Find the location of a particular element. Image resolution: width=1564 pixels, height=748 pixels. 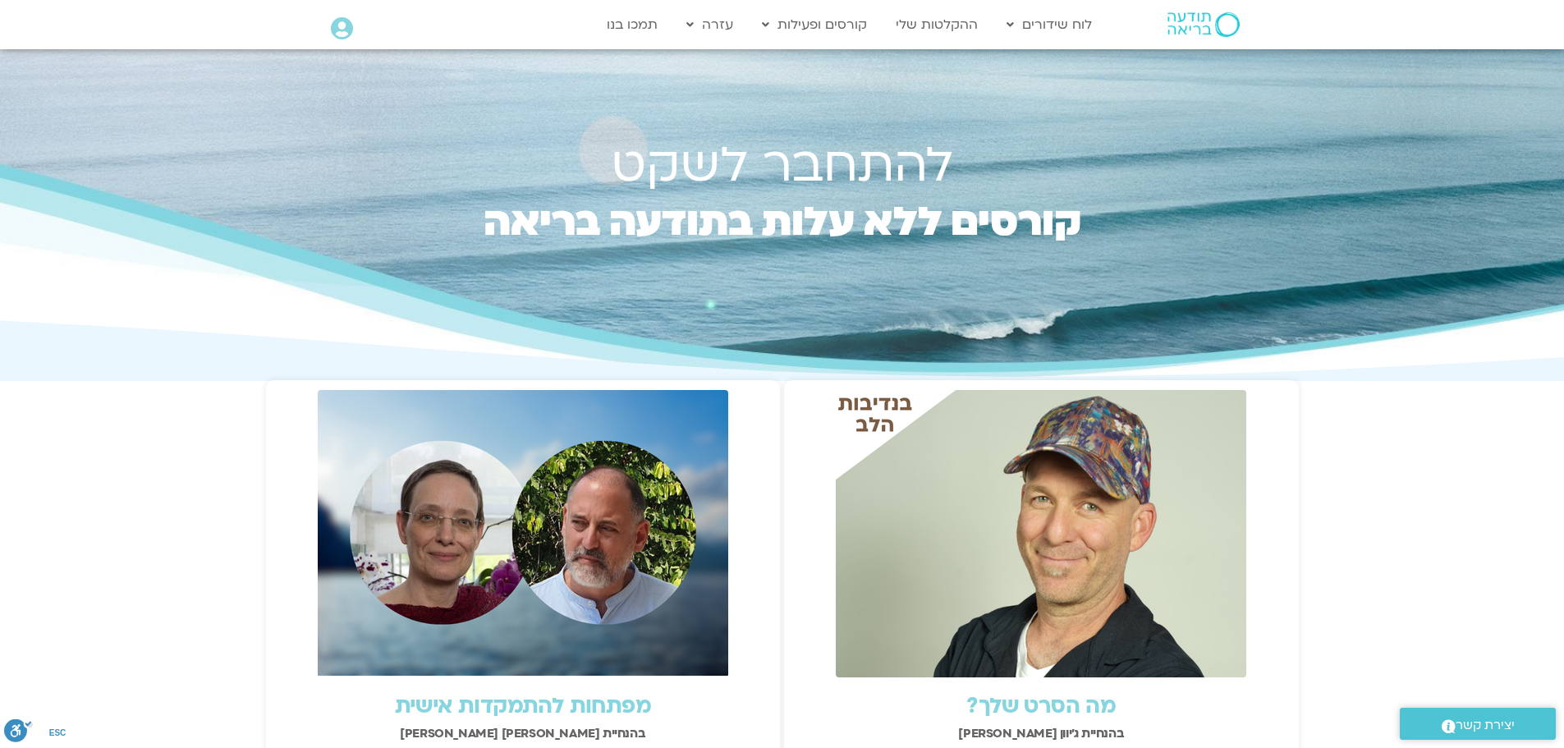

a: יצירת קשר is located at coordinates (1478, 723).